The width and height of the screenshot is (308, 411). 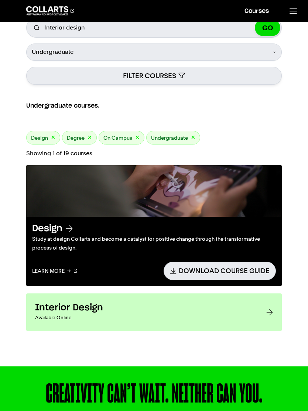 What do you see at coordinates (154, 229) in the screenshot?
I see `h3: Design` at bounding box center [154, 229].